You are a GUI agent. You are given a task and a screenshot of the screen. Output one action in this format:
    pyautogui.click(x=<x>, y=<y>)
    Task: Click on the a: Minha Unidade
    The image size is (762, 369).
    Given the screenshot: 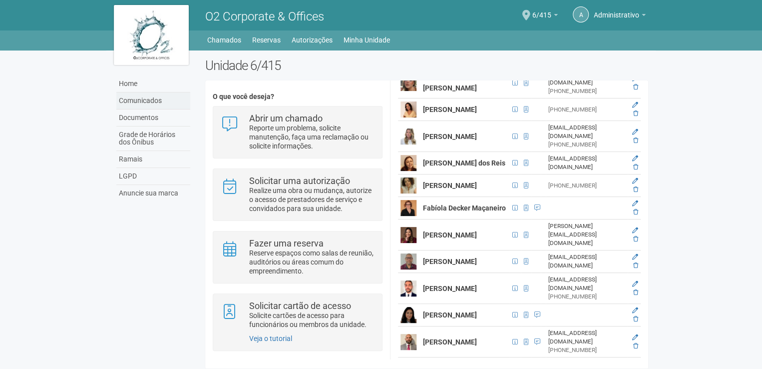 What is the action you would take?
    pyautogui.click(x=367, y=40)
    